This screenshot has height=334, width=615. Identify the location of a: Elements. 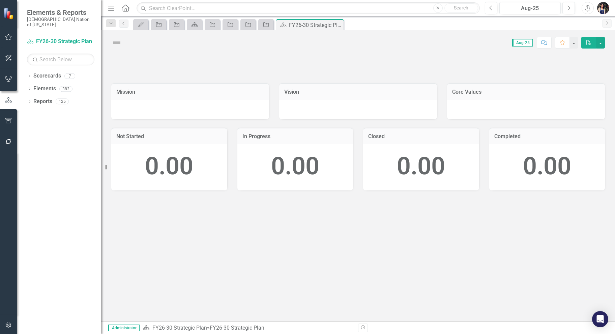
(45, 89).